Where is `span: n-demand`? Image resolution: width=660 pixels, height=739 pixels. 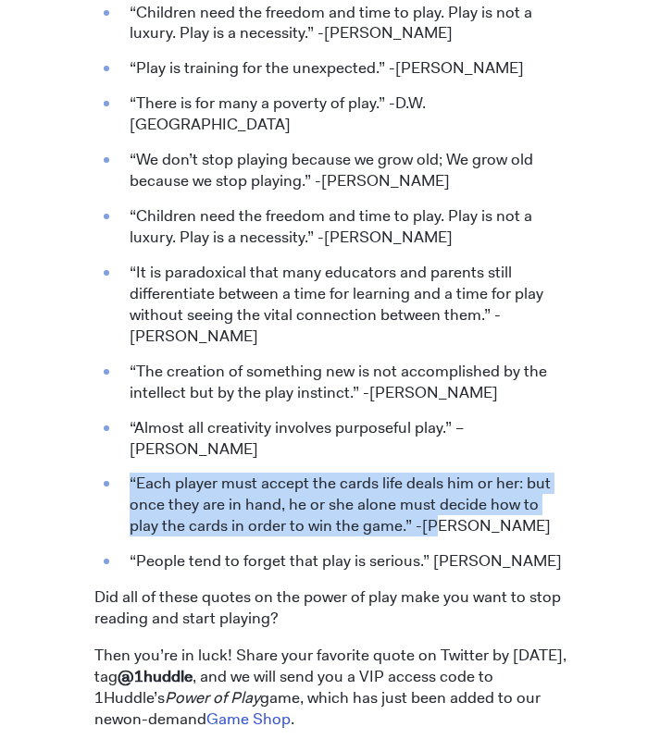
span: n-demand is located at coordinates (169, 719).